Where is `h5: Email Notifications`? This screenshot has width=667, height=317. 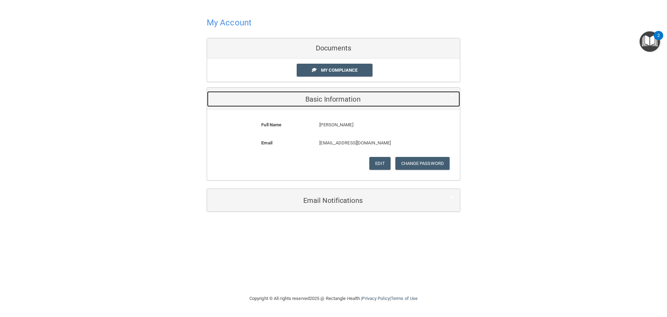
h5: Email Notifications is located at coordinates (323, 200).